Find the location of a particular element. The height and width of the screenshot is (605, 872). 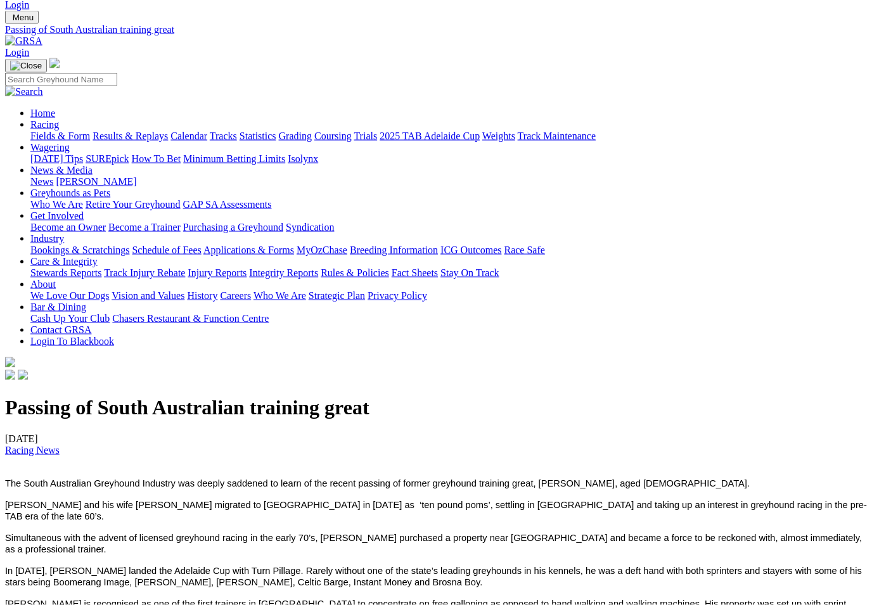

a: Racing News is located at coordinates (32, 450).